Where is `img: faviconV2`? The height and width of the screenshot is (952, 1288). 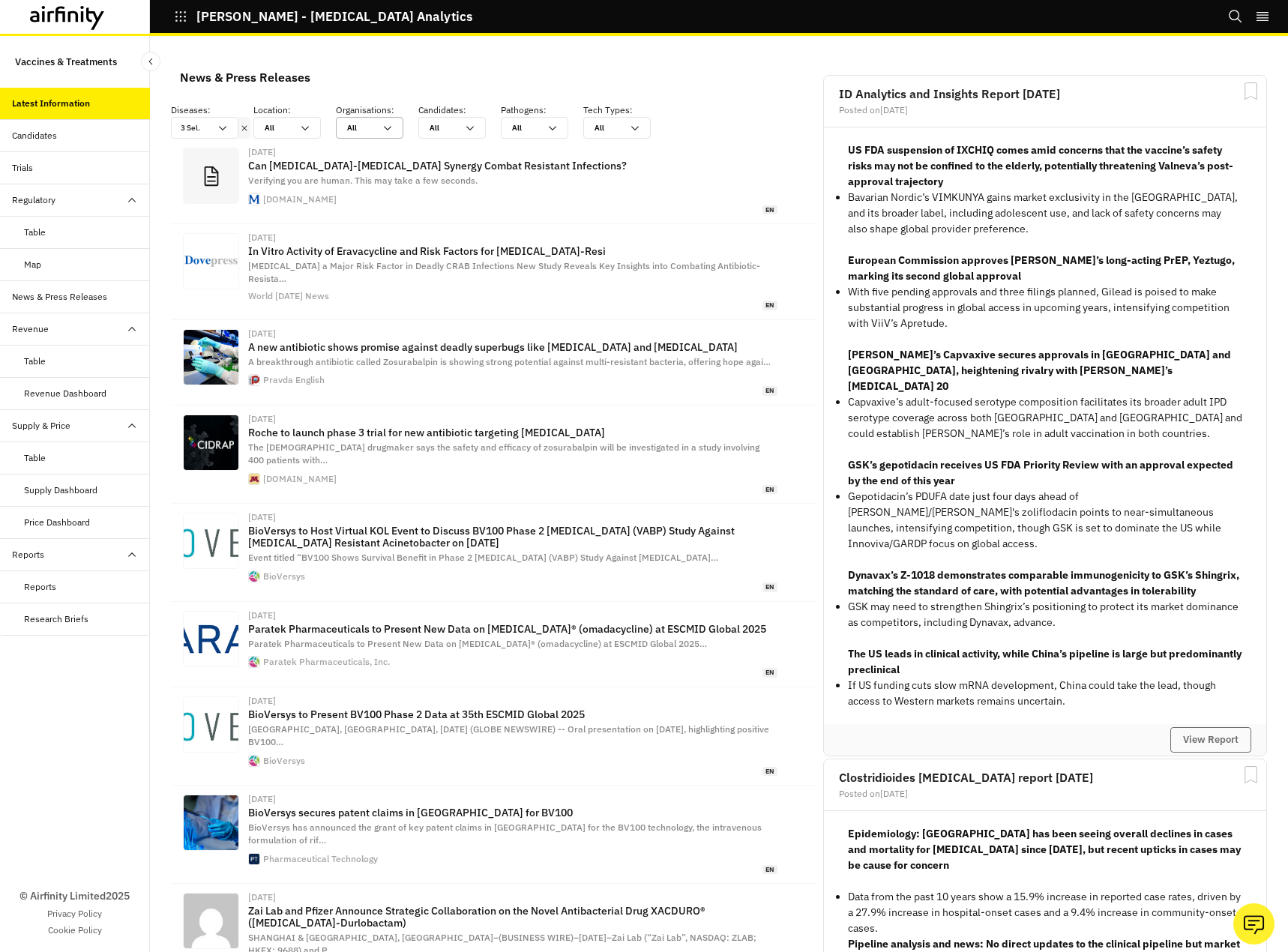 img: faviconV2 is located at coordinates (255, 200).